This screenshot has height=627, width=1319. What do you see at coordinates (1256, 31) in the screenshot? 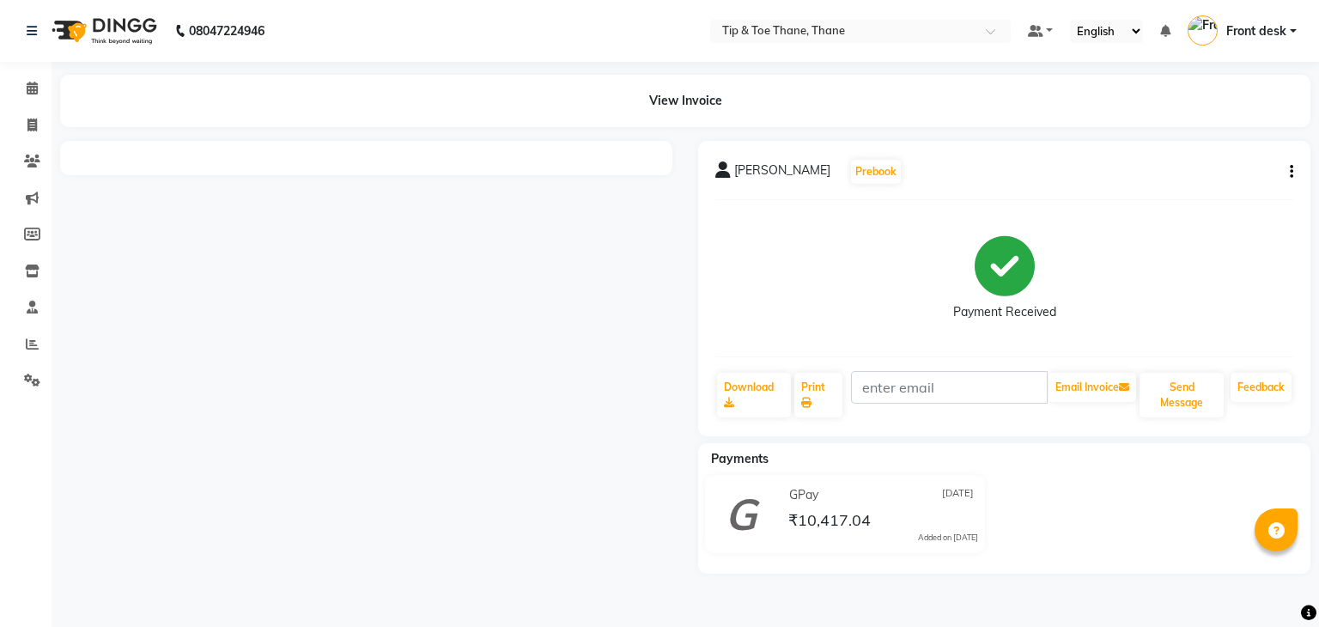
I see `span: Front desk` at bounding box center [1256, 31].